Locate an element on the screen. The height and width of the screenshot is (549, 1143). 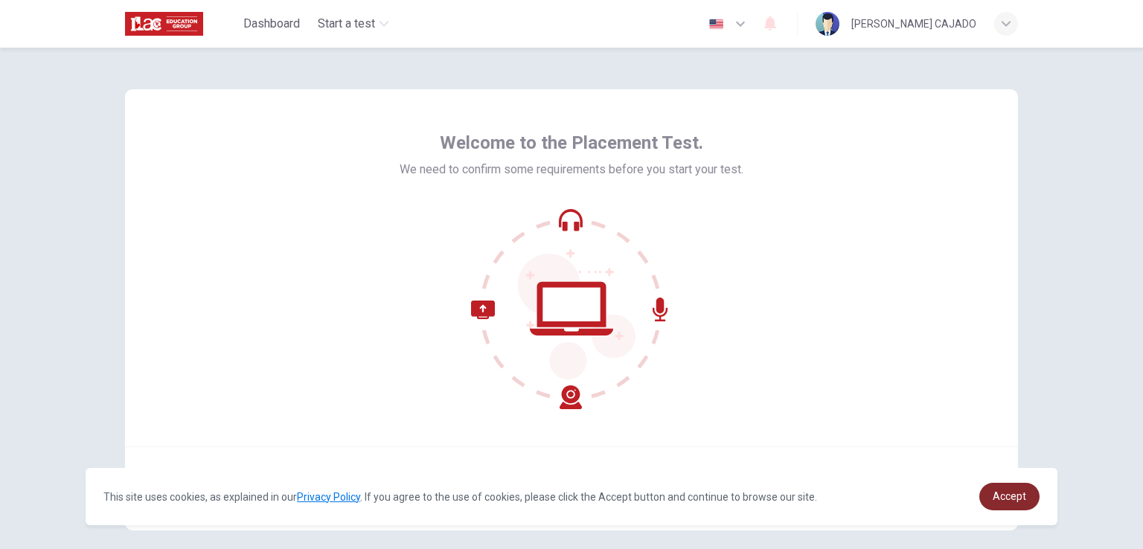
span: Start a test is located at coordinates (346, 24).